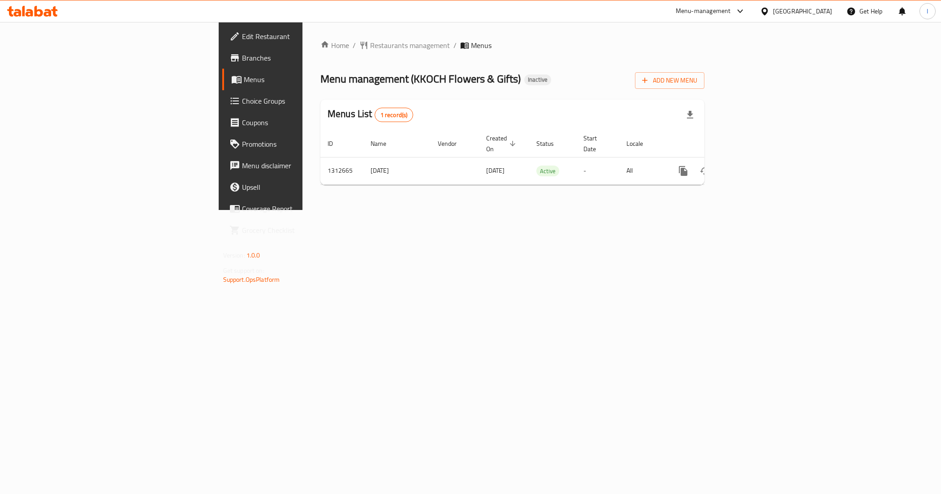  What do you see at coordinates (299, 144) in the screenshot?
I see `a: Promotions` at bounding box center [299, 144].